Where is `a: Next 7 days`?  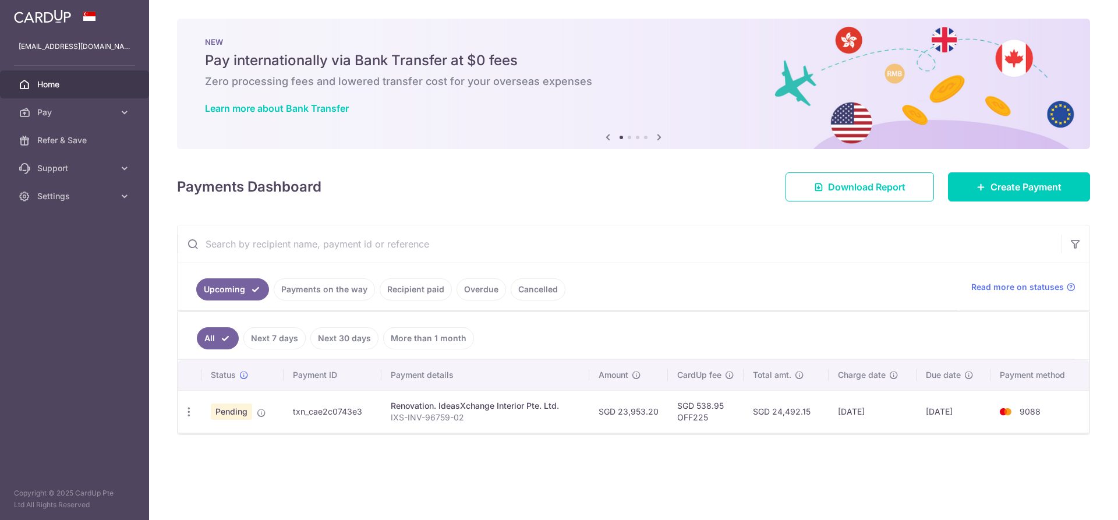 a: Next 7 days is located at coordinates (274, 338).